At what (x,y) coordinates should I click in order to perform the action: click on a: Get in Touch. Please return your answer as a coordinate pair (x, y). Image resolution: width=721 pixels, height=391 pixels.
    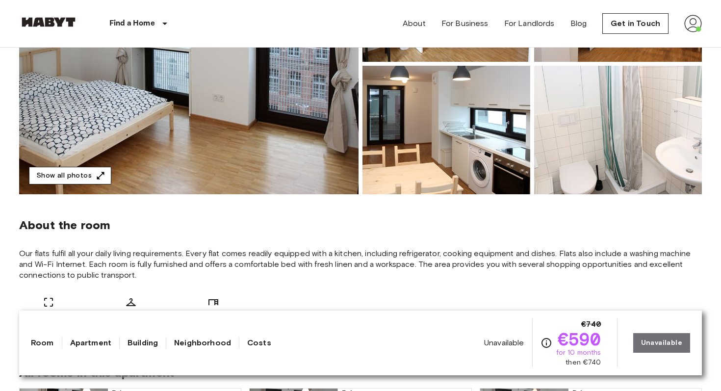
    Looking at the image, I should click on (636, 24).